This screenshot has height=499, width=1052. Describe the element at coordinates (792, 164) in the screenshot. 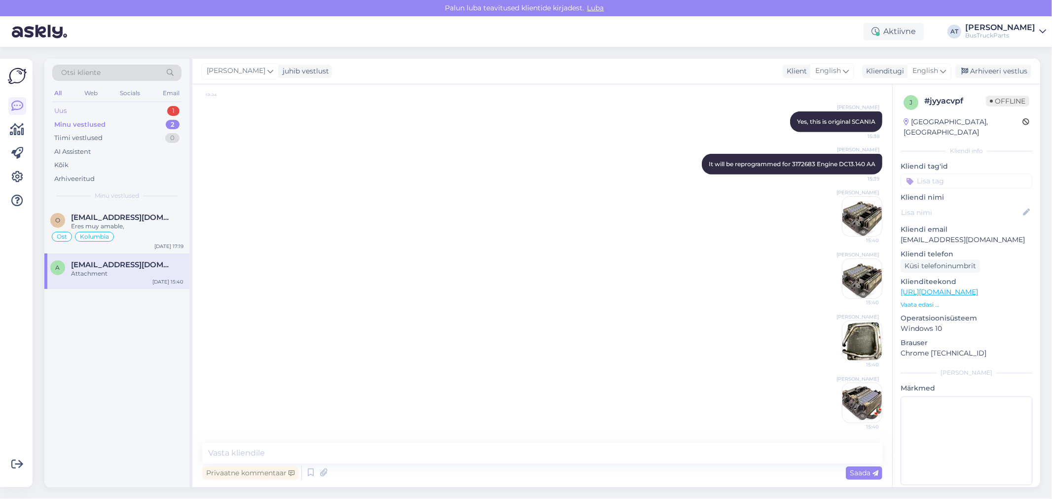

I see `span: It will be reprogrammed for 3172683 Engine DC13.140 AA` at that location.